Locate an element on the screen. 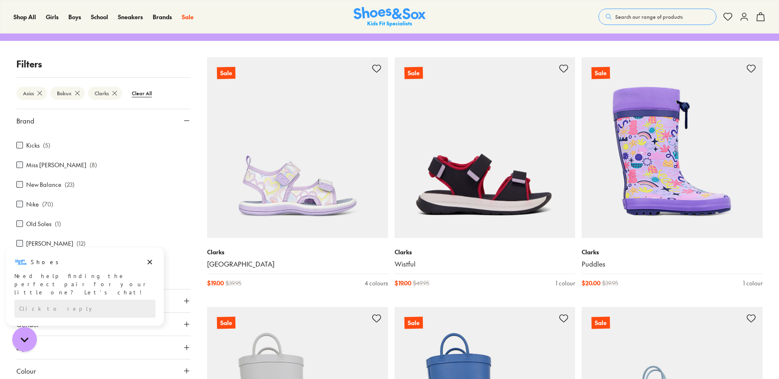  span: Shop All is located at coordinates (25, 17).